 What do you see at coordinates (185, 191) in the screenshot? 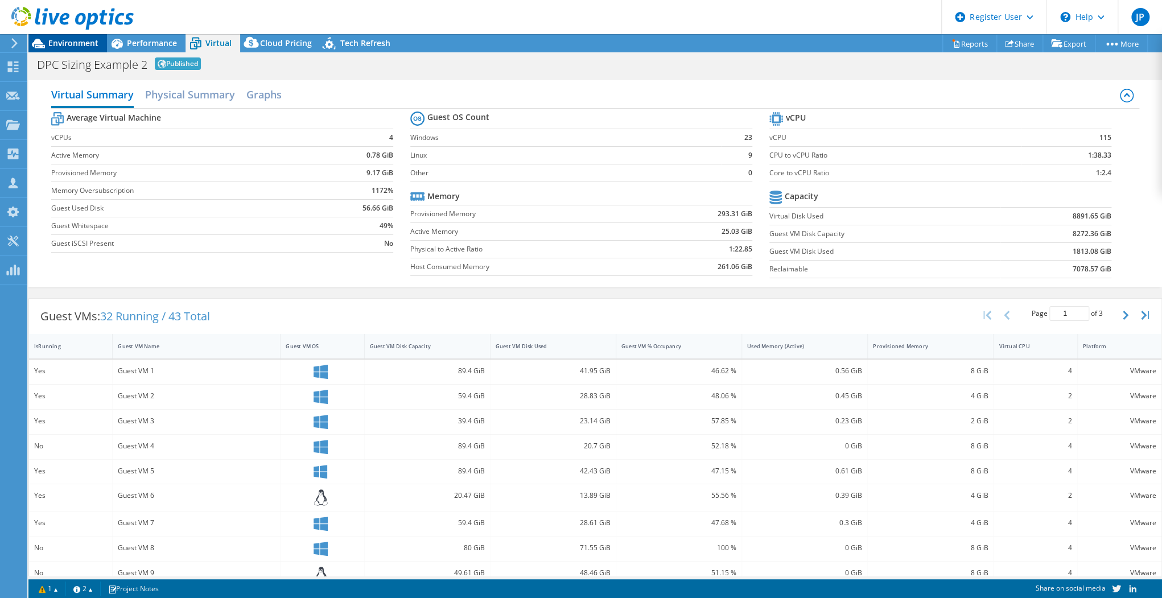
I see `label: Memory Oversubscription` at bounding box center [185, 191].